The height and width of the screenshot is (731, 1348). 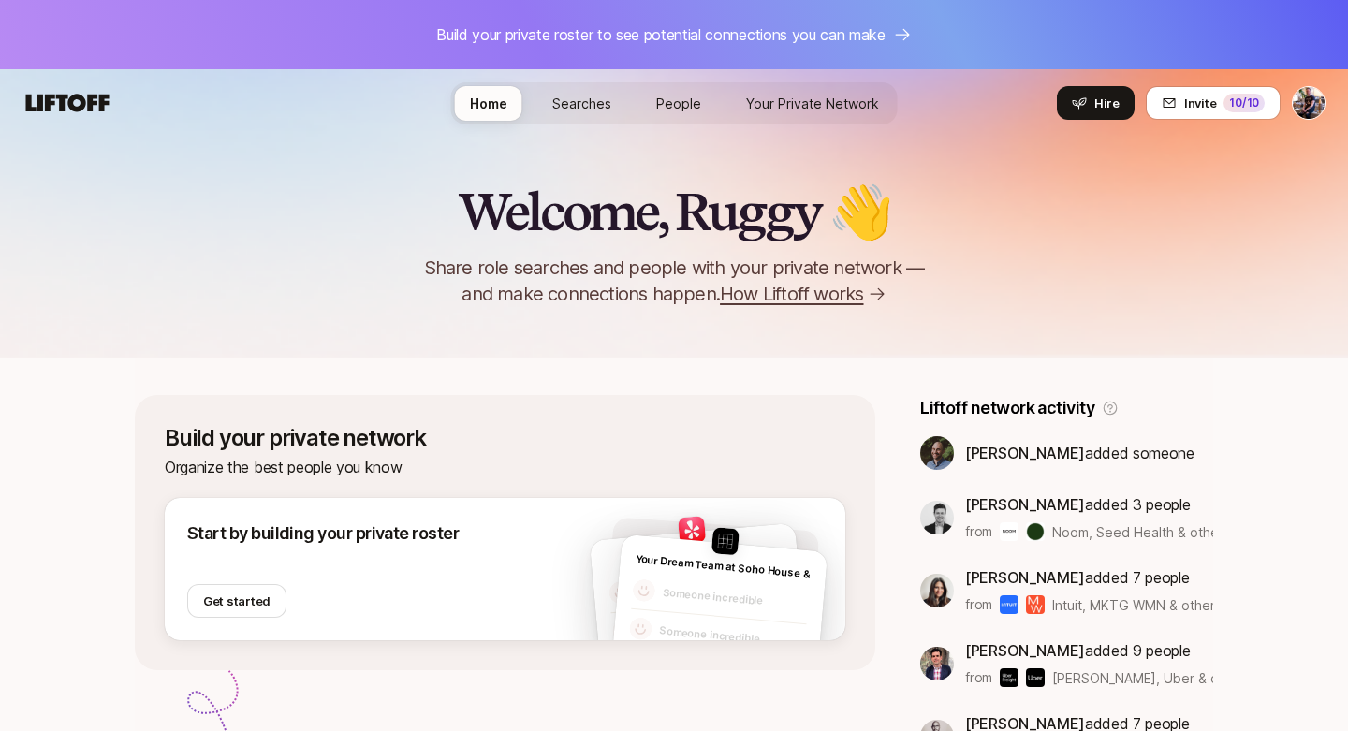 I want to click on p: Liftoff network activity, so click(x=1007, y=408).